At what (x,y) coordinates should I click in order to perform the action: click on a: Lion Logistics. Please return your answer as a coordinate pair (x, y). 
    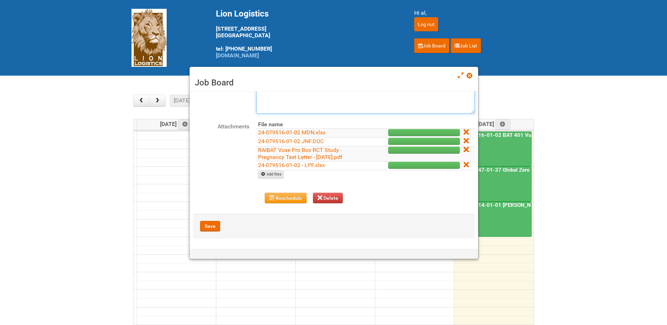
    Looking at the image, I should click on (149, 37).